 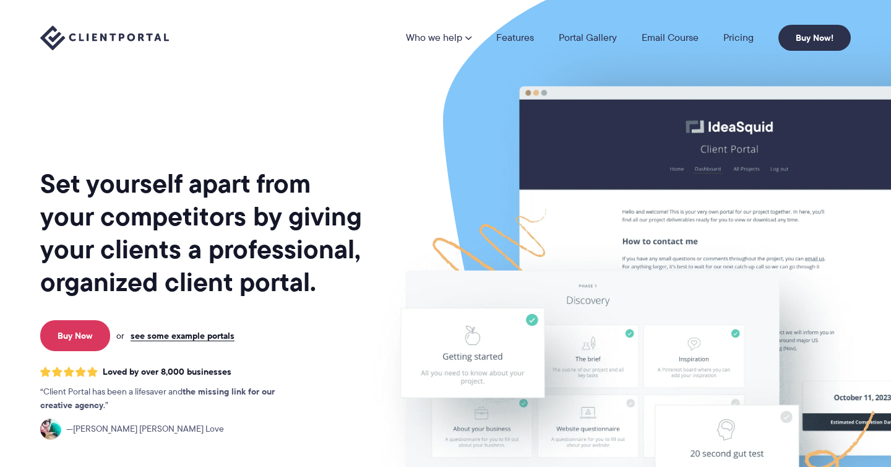 What do you see at coordinates (167, 371) in the screenshot?
I see `span: Loved by over 8,000 businesses` at bounding box center [167, 371].